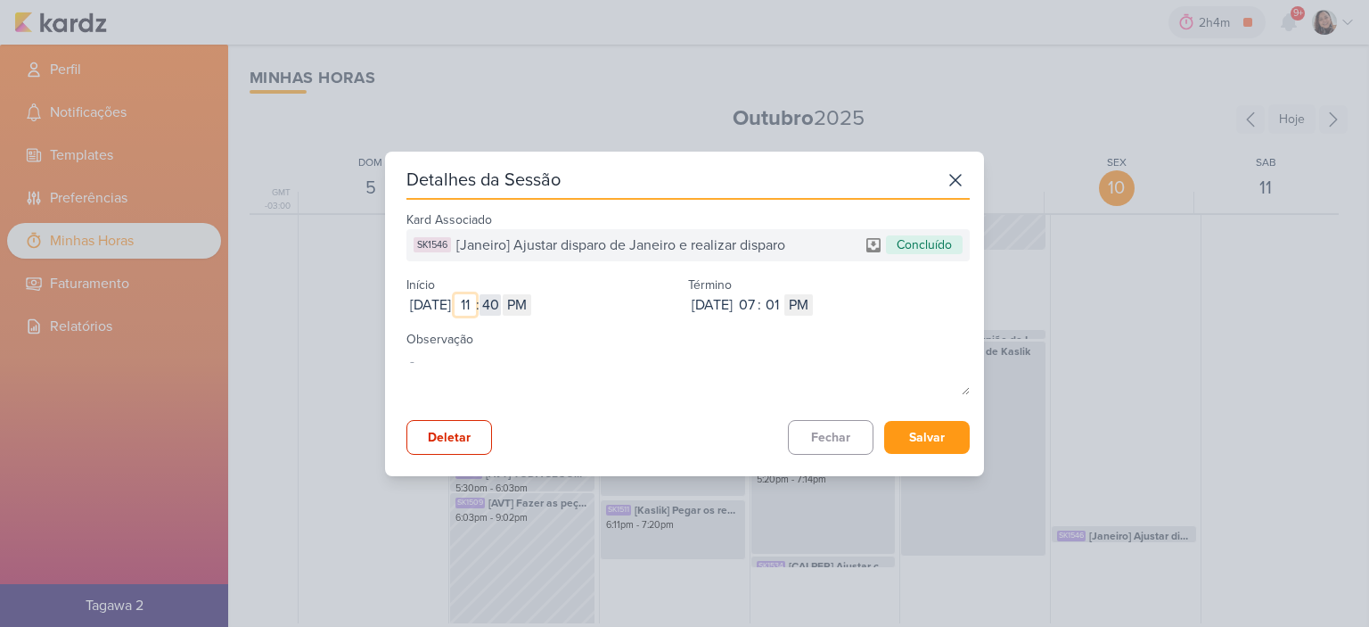  I want to click on label: Observação, so click(439, 339).